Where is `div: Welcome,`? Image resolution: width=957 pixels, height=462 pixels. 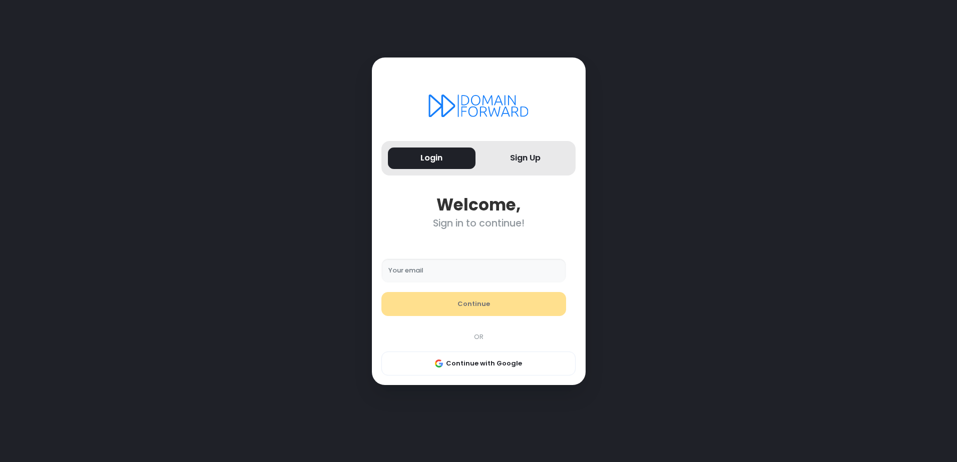
div: Welcome, is located at coordinates (478, 205).